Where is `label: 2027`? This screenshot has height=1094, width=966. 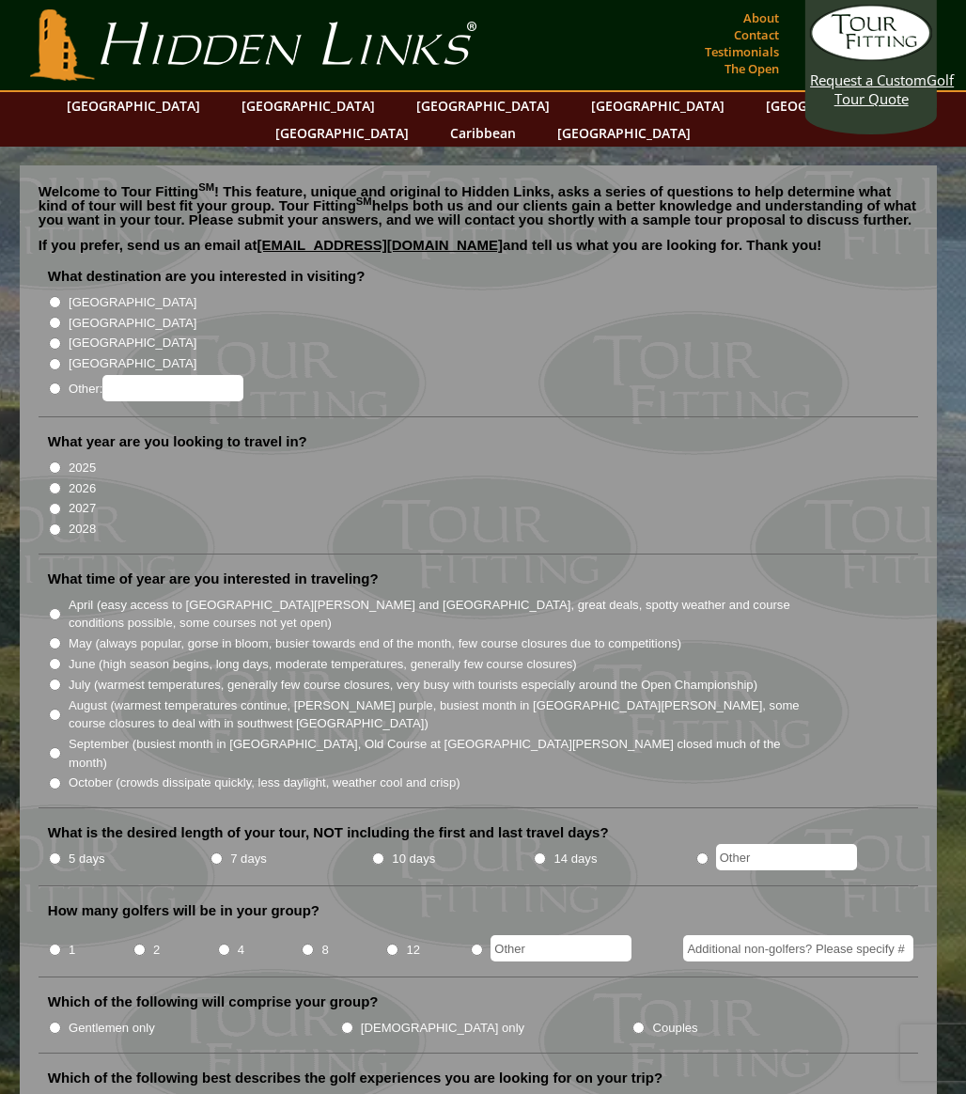
label: 2027 is located at coordinates (82, 508).